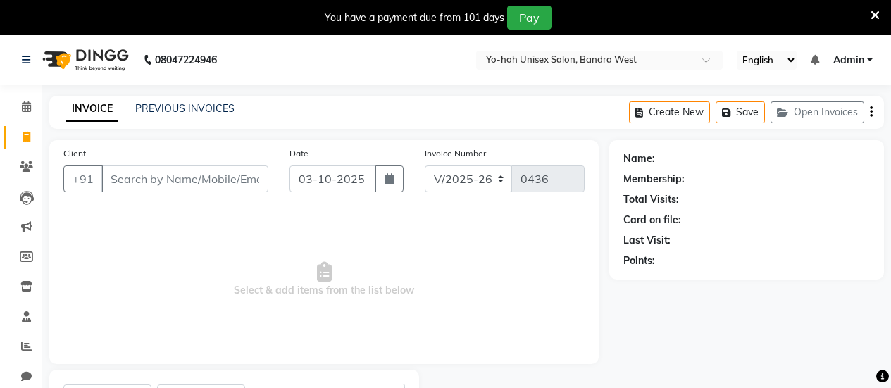 The width and height of the screenshot is (891, 388). Describe the element at coordinates (455, 154) in the screenshot. I see `label: Invoice Number` at that location.